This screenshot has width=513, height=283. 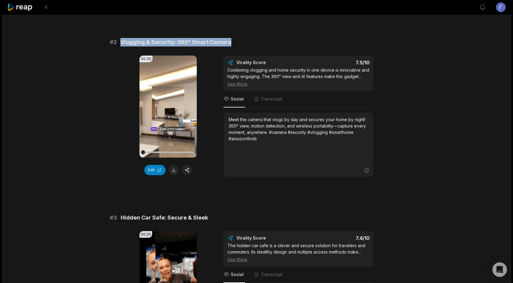 I want to click on span: # 2, so click(x=113, y=42).